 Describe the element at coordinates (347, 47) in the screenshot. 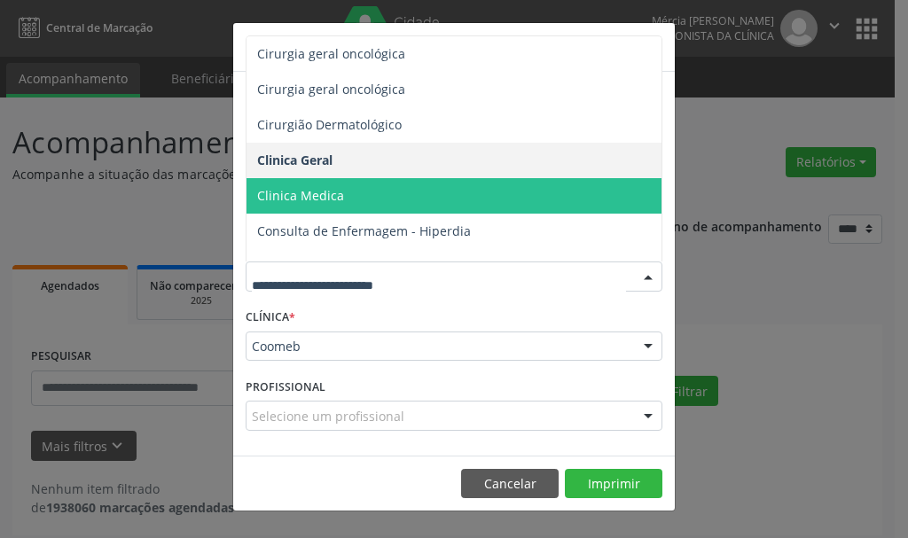

I see `h5: Relatório de agendamentos` at that location.